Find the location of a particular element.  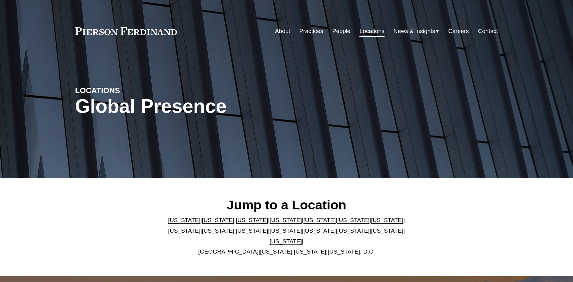

a: folder dropdown is located at coordinates (416, 31).